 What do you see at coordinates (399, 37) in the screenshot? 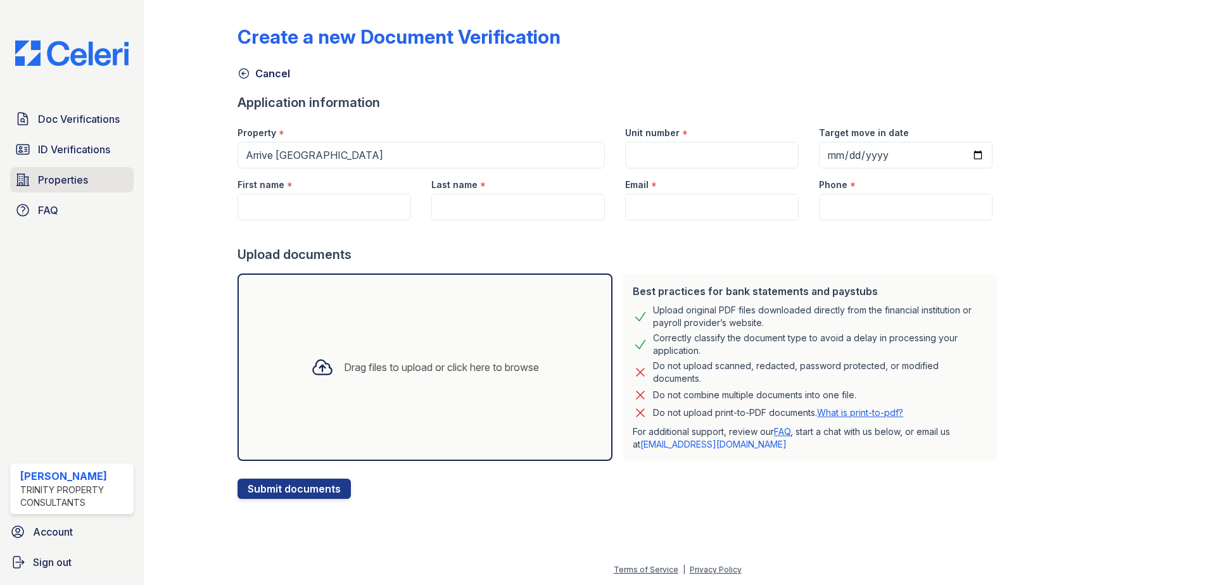
I see `div: Create a new Document Verification` at bounding box center [399, 37].